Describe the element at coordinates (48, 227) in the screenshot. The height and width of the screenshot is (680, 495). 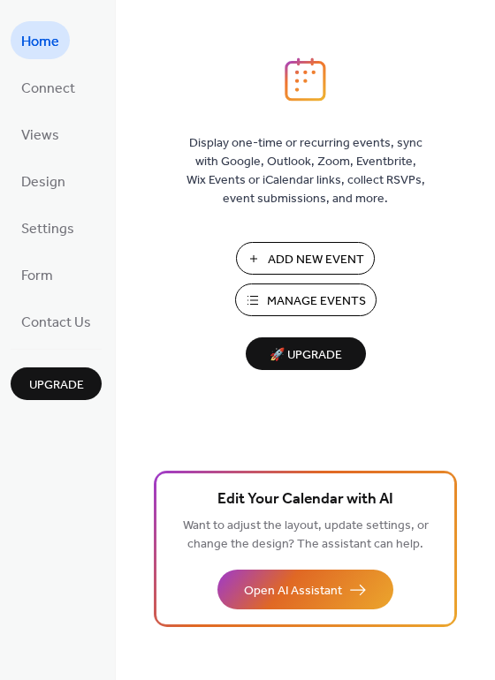
I see `a: Settings` at that location.